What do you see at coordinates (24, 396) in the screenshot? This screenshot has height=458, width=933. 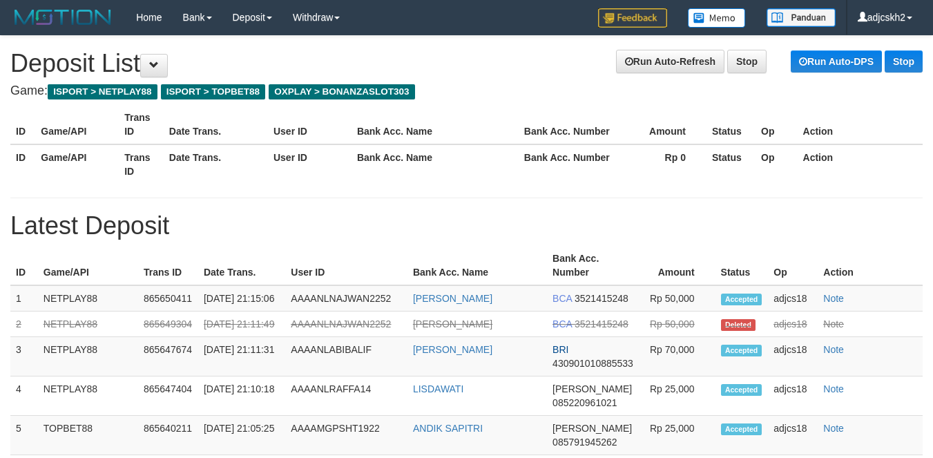 I see `td: 4` at bounding box center [24, 396].